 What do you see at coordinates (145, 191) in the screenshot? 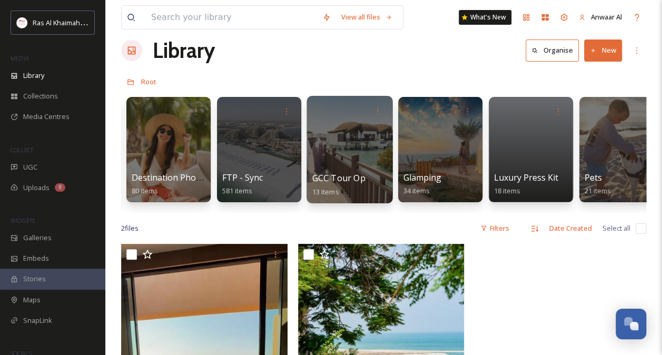
I see `span: 80 items` at bounding box center [145, 191].